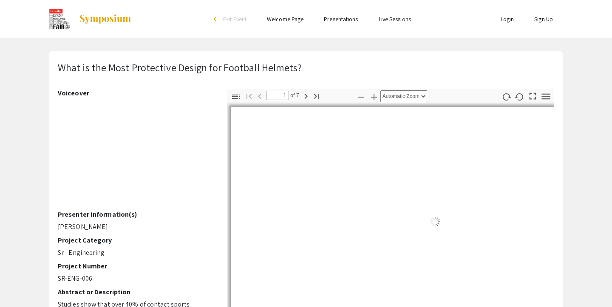 The height and width of the screenshot is (307, 612). I want to click on select: Zoom, so click(403, 96).